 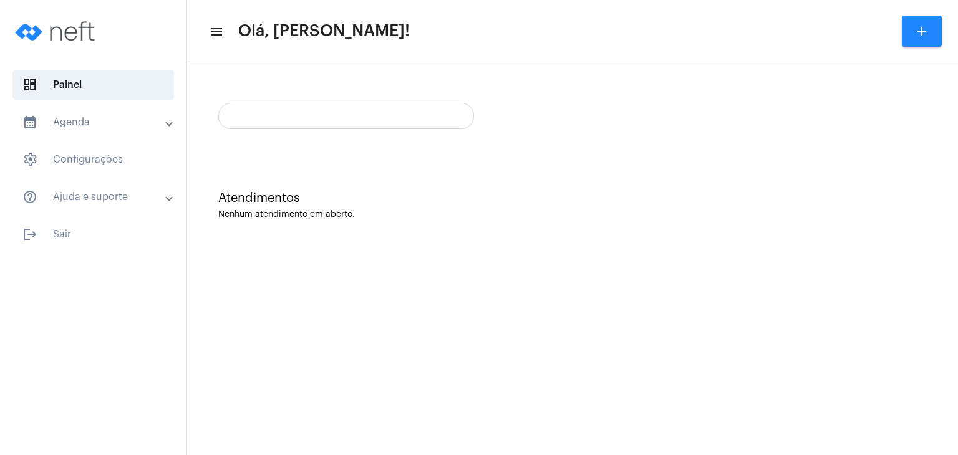 What do you see at coordinates (93, 85) in the screenshot?
I see `span: Painel` at bounding box center [93, 85].